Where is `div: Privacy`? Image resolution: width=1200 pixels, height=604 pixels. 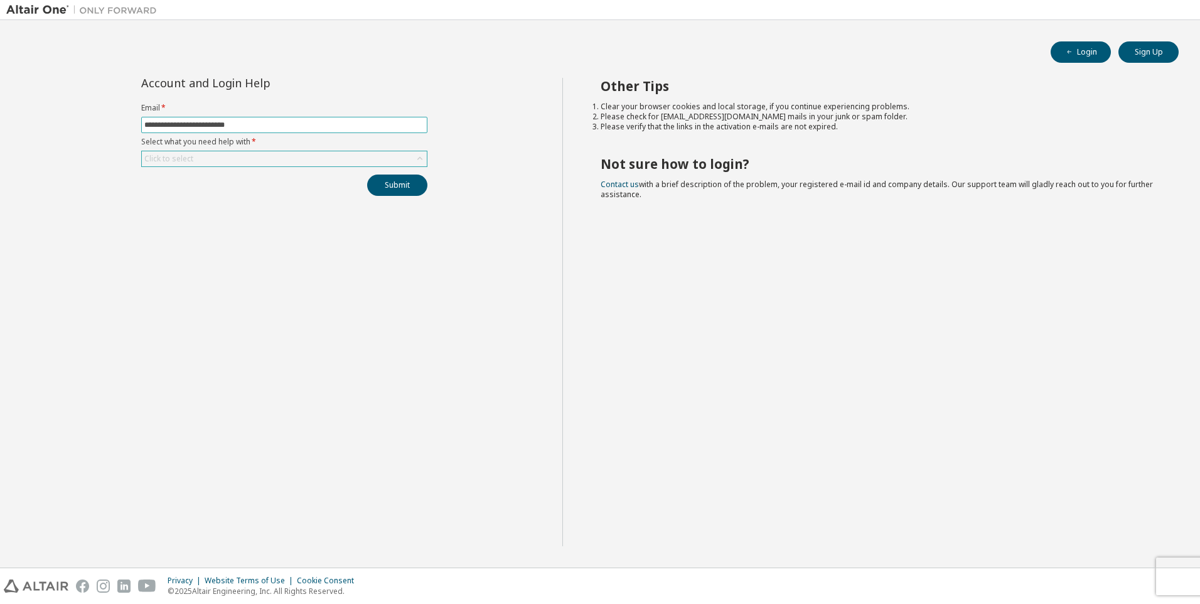 div: Privacy is located at coordinates (186, 580).